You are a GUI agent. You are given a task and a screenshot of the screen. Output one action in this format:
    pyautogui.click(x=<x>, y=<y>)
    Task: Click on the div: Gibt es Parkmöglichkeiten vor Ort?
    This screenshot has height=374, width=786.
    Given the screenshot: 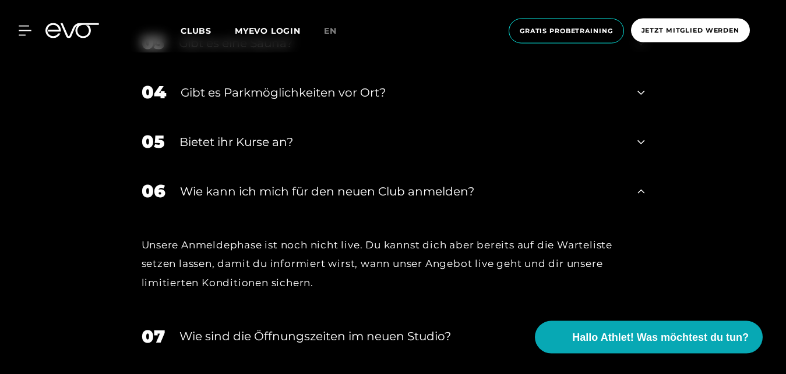 What is the action you would take?
    pyautogui.click(x=402, y=93)
    